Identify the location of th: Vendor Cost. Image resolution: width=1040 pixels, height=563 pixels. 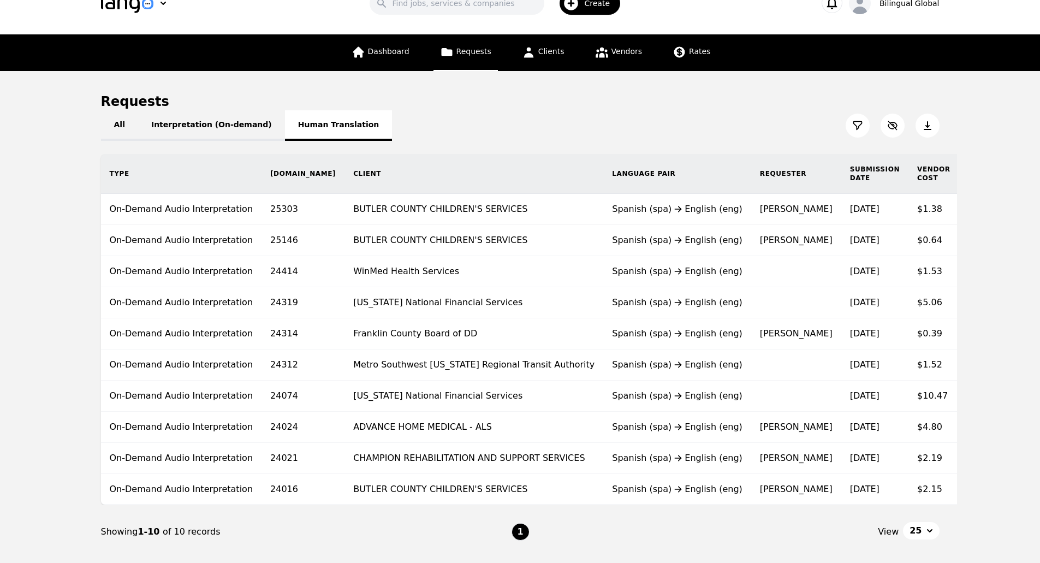
(934, 174).